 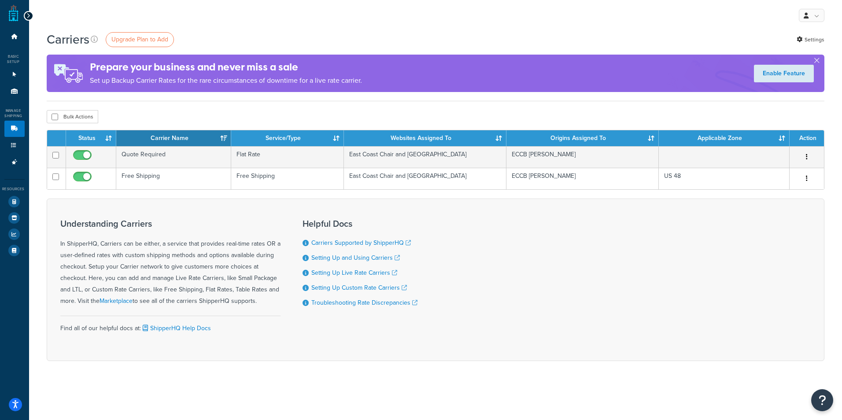 I want to click on h4: Prepare your business and never miss a sale, so click(x=226, y=67).